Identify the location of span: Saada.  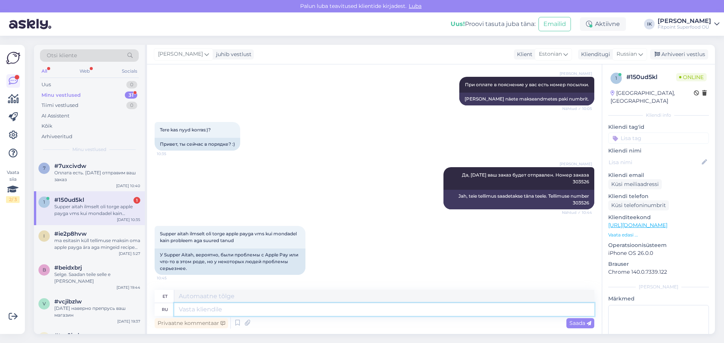
(580, 323).